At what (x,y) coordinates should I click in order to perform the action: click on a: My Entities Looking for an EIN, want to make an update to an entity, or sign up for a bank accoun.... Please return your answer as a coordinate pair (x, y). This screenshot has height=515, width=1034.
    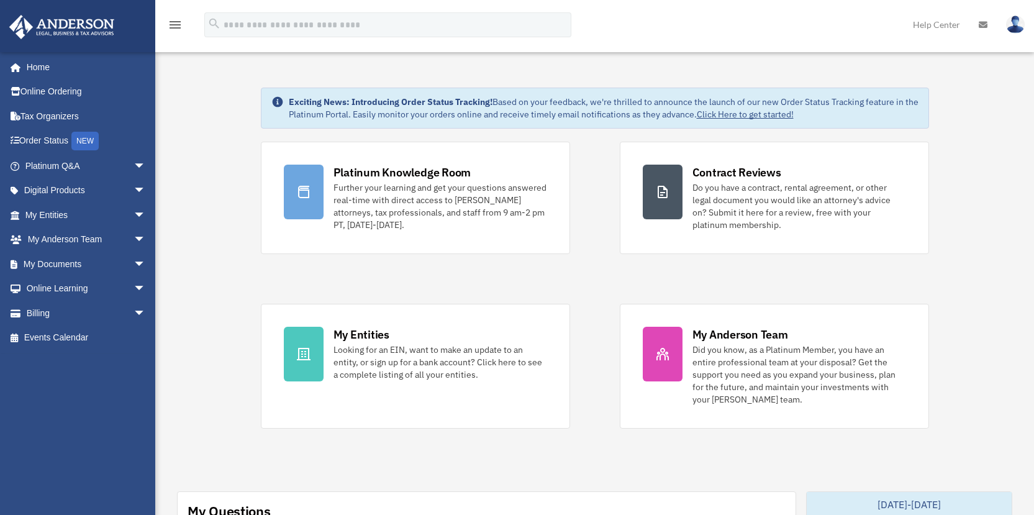
    Looking at the image, I should click on (416, 366).